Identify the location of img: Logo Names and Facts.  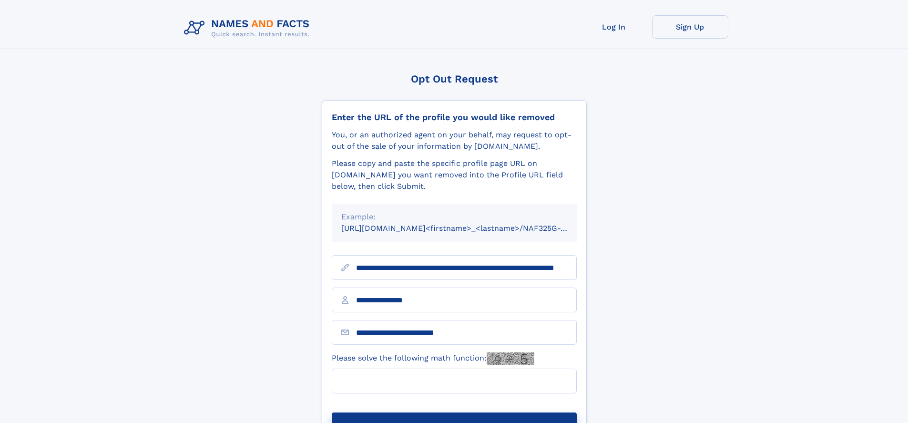
(249, 28).